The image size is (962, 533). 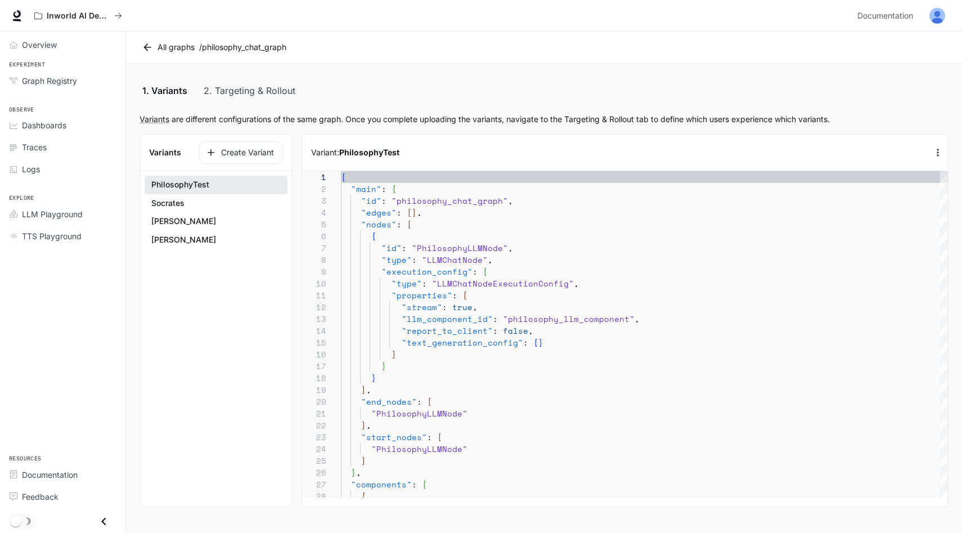 What do you see at coordinates (314, 484) in the screenshot?
I see `div: 27` at bounding box center [314, 484].